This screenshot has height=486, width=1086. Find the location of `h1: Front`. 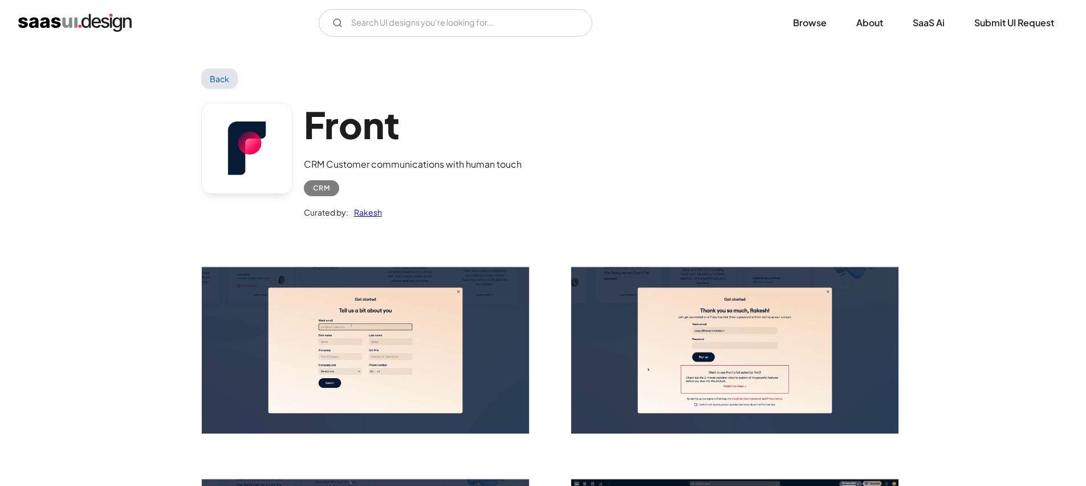

h1: Front is located at coordinates (413, 124).